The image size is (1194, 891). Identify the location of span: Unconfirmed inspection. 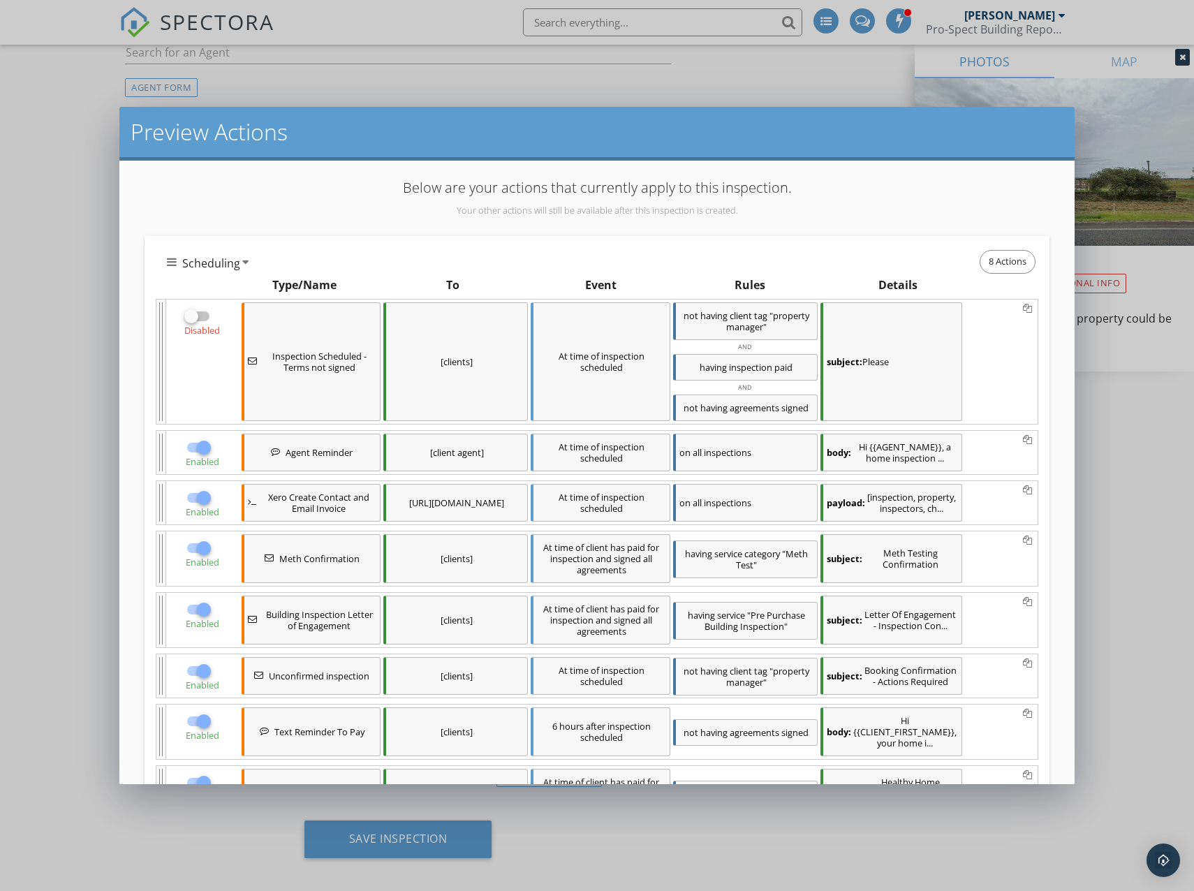
(319, 676).